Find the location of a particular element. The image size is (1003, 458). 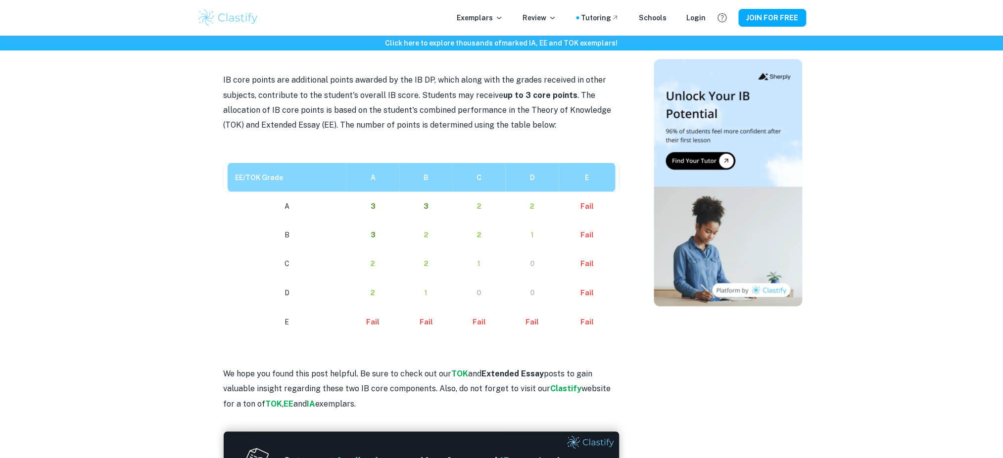

button: Help and Feedback is located at coordinates (723, 18).